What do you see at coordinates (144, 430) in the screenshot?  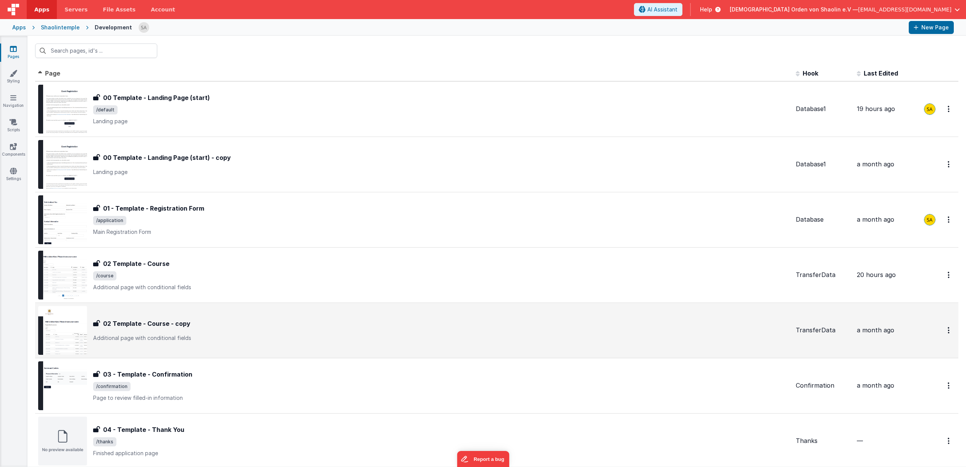 I see `h3: 04 - Template - Thank You` at bounding box center [144, 430].